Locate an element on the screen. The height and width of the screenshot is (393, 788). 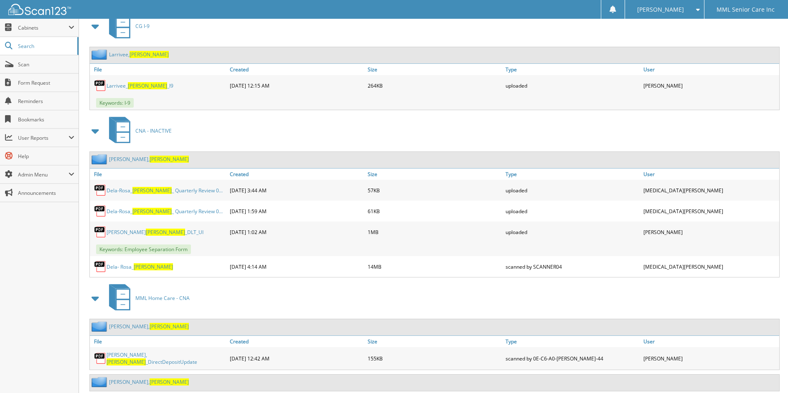
div: scanned by SCANNER04 is located at coordinates (572, 267).